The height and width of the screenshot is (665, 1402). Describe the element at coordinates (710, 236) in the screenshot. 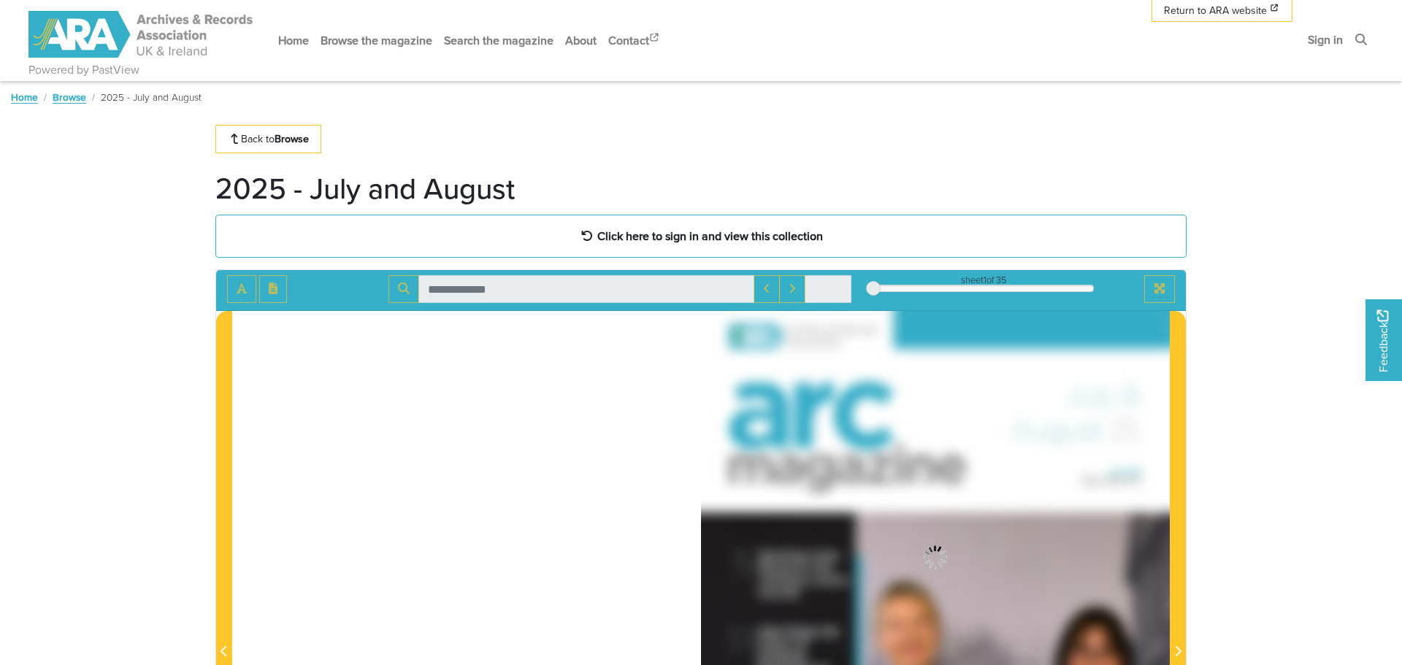

I see `strong: Click here to sign in and view this collection` at that location.